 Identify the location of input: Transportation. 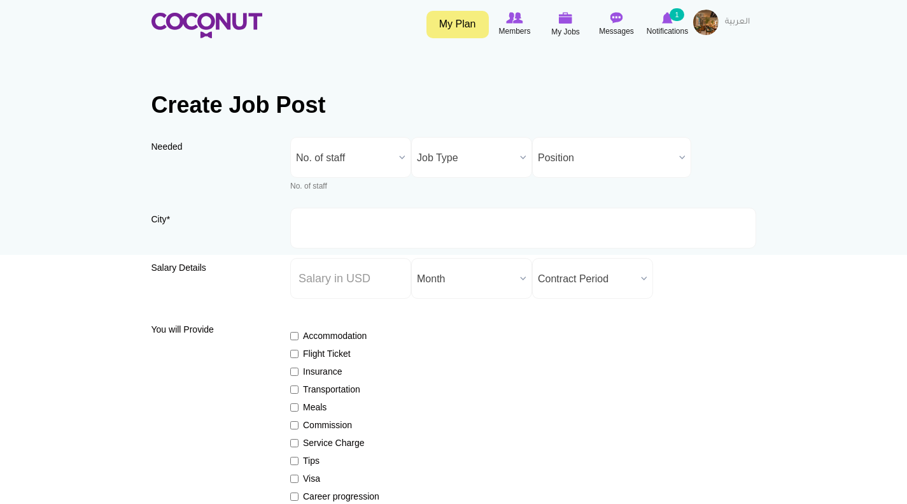
(294, 389).